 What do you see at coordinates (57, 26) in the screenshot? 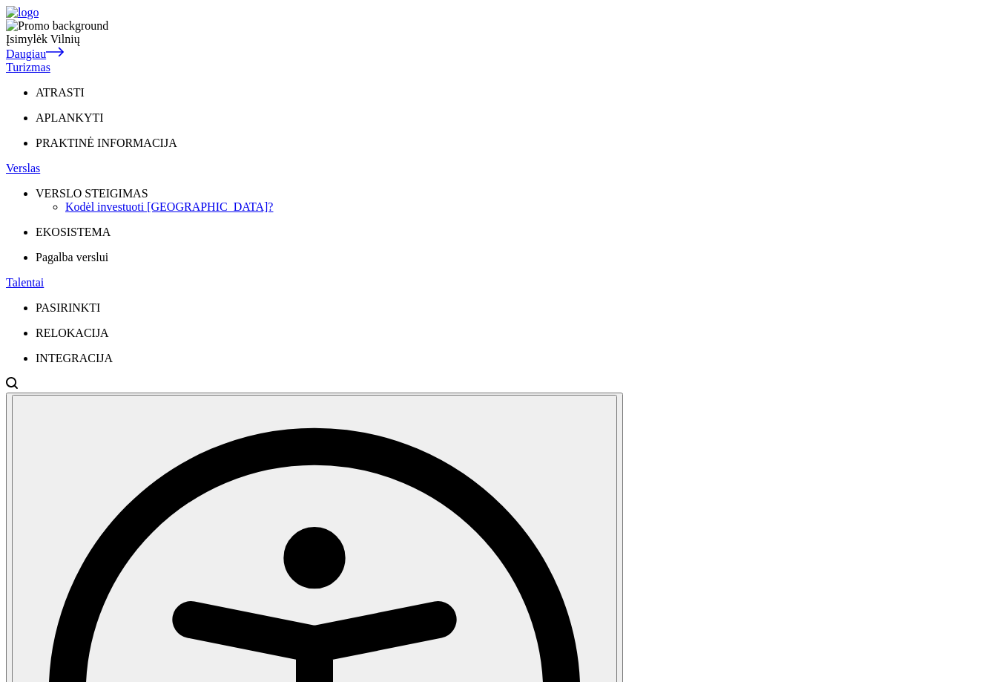
I see `img: Promo background` at bounding box center [57, 26].